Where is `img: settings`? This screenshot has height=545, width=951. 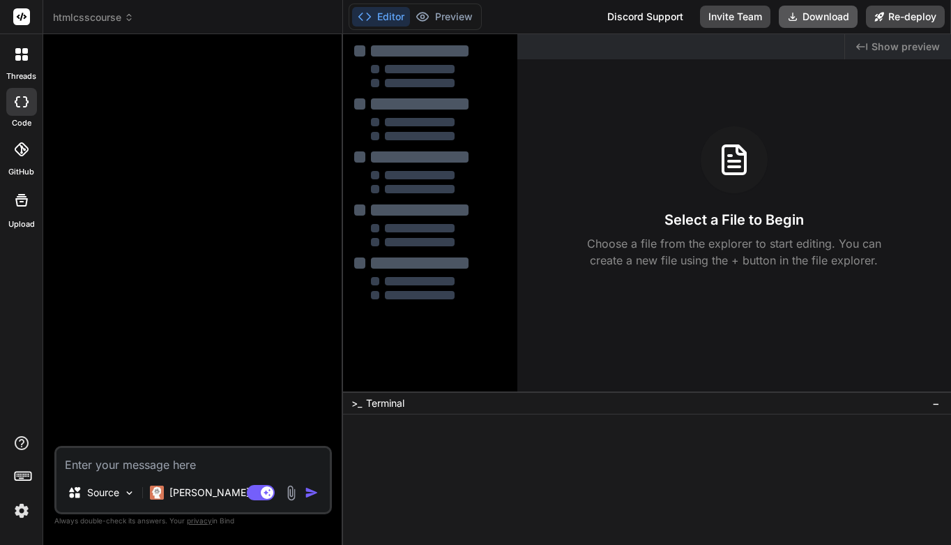
img: settings is located at coordinates (22, 510).